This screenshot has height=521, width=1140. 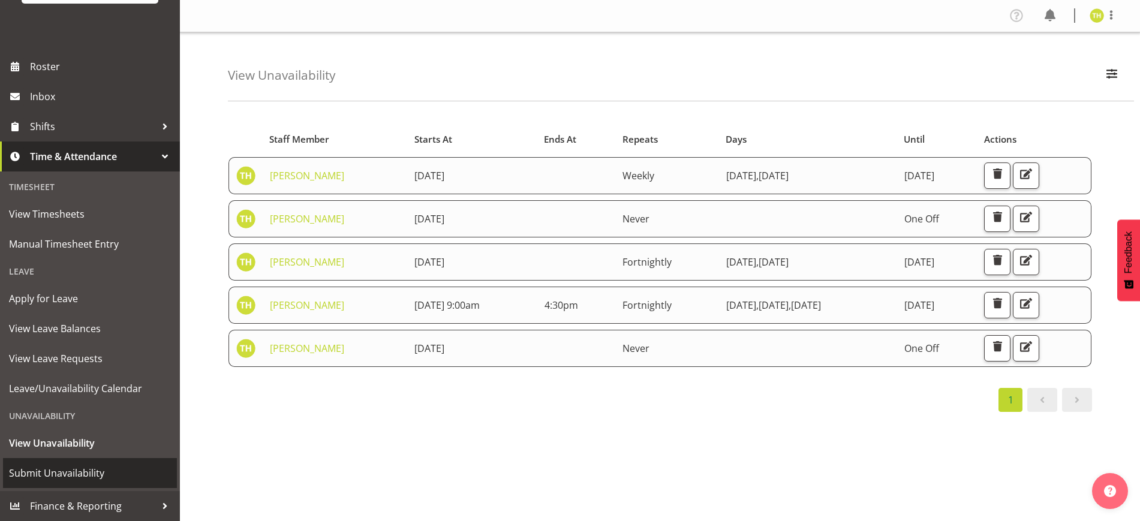 What do you see at coordinates (914, 139) in the screenshot?
I see `span: Until` at bounding box center [914, 139].